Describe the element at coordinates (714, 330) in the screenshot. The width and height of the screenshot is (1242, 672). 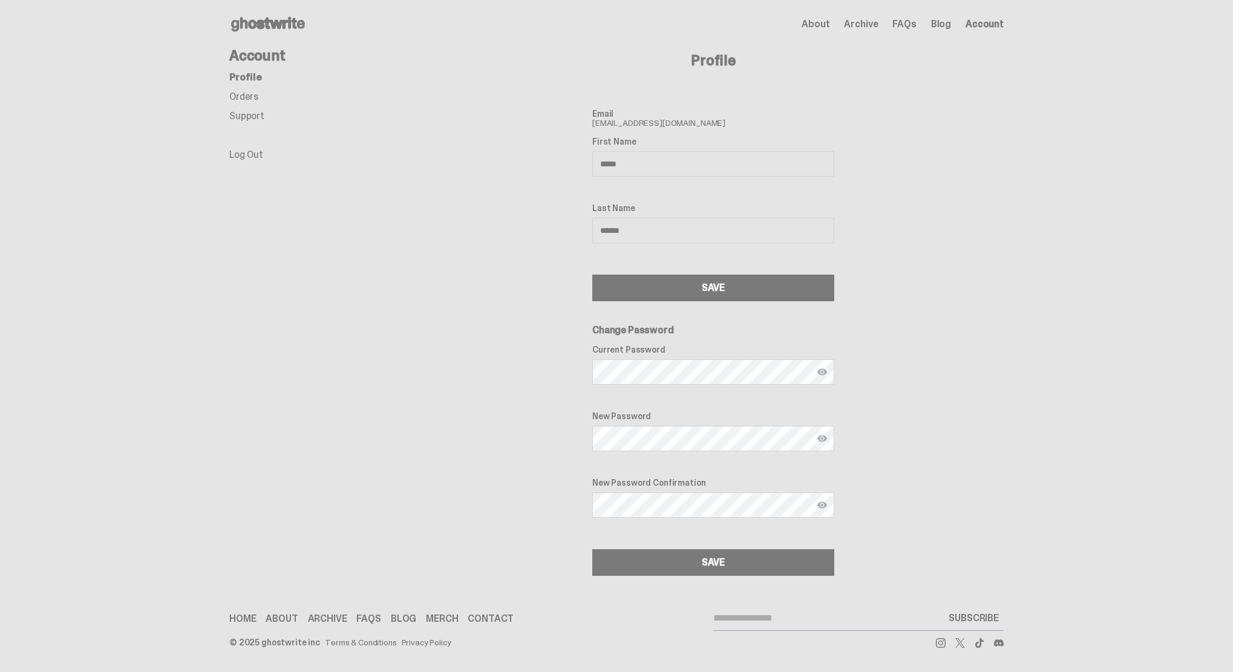
I see `h6: Change Password` at that location.